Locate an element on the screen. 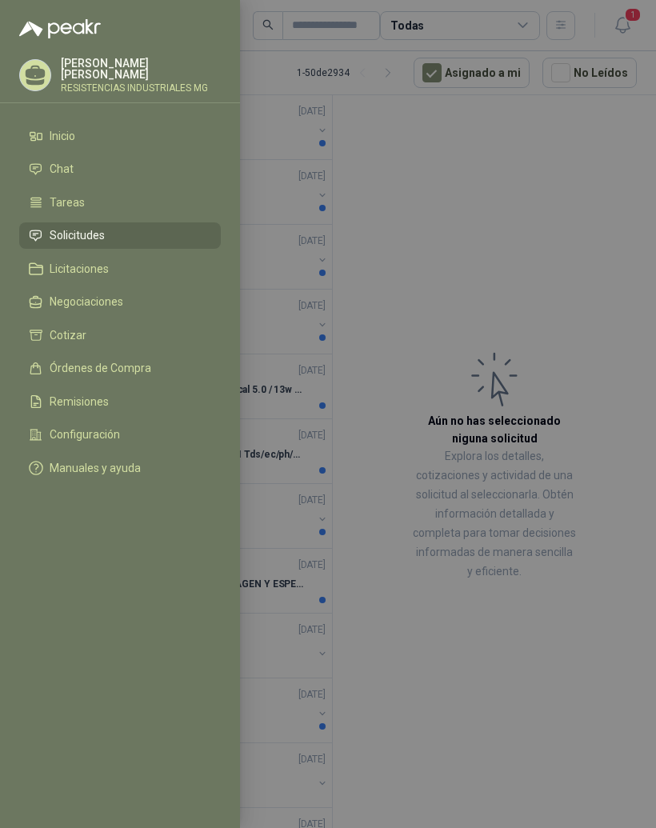 This screenshot has height=828, width=656. span: Inicio is located at coordinates (62, 136).